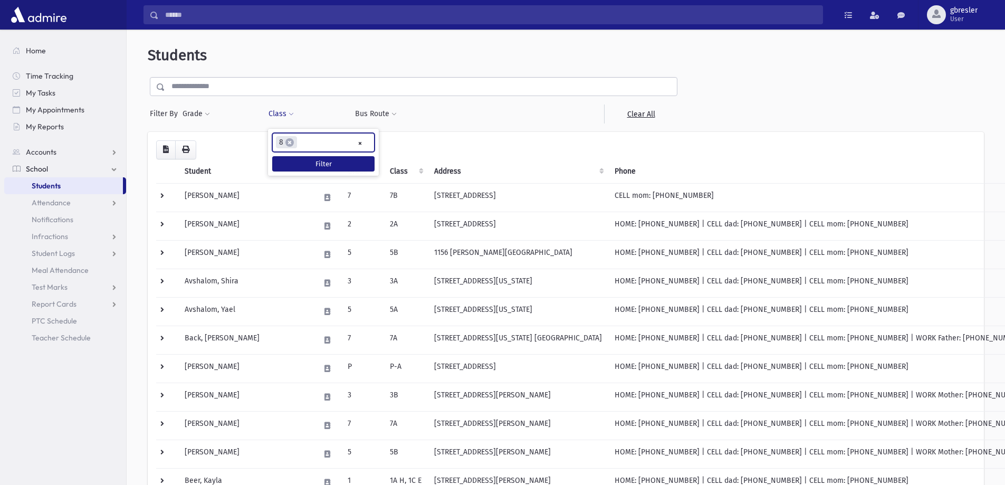 The image size is (1005, 485). What do you see at coordinates (363, 226) in the screenshot?
I see `td: 2` at bounding box center [363, 226].